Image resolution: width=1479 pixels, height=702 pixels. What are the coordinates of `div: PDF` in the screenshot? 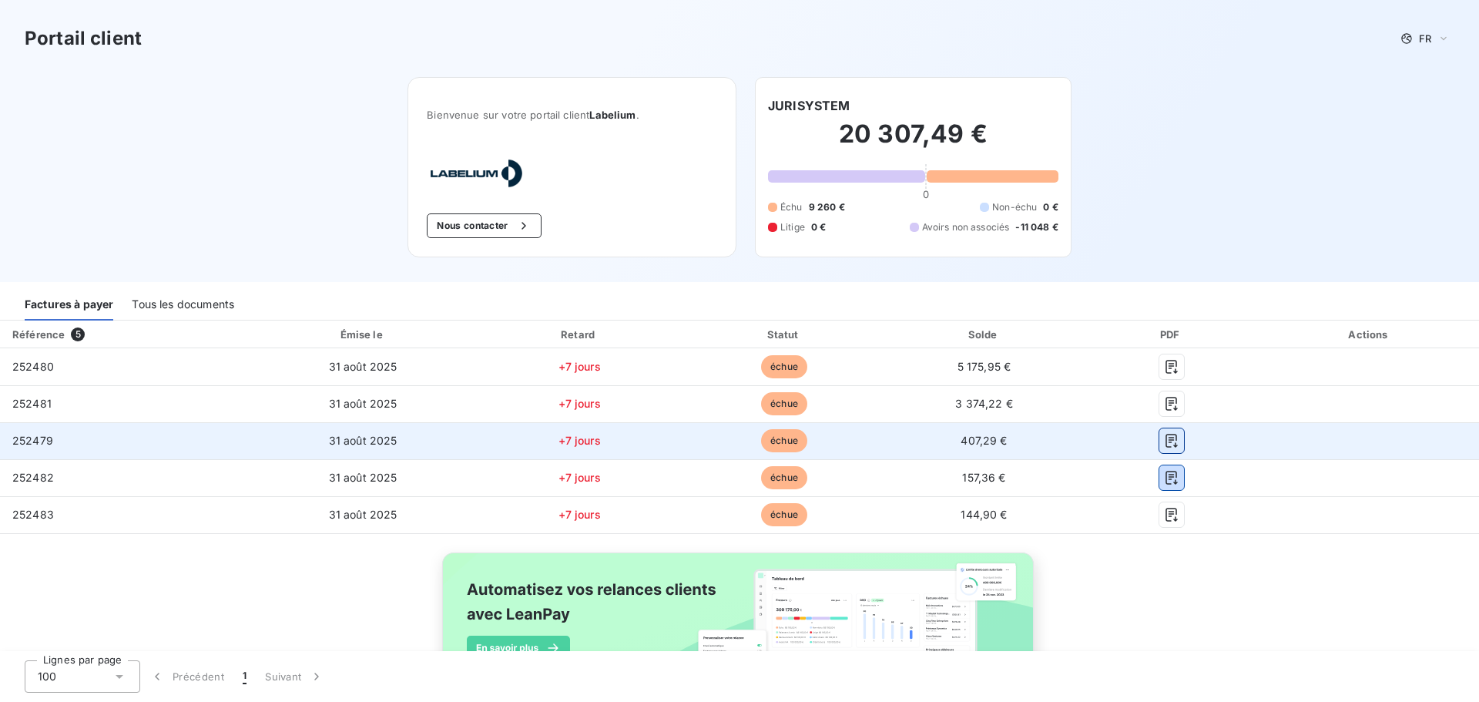 It's located at (1172, 334).